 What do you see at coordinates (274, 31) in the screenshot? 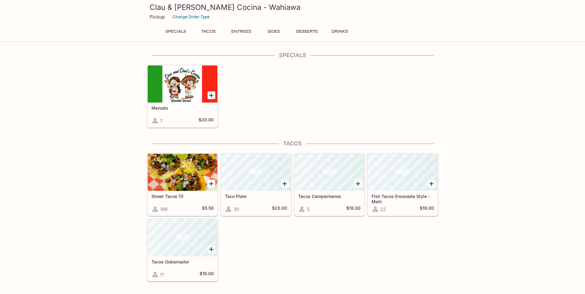
I see `button: Sides` at bounding box center [274, 31].